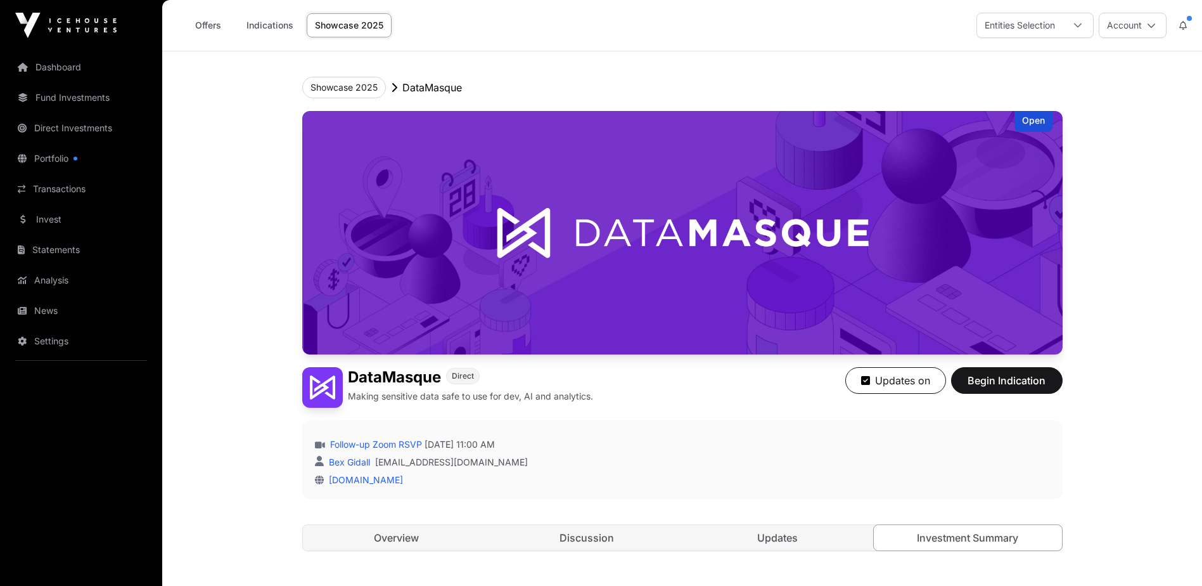 The height and width of the screenshot is (586, 1202). What do you see at coordinates (270, 25) in the screenshot?
I see `a: Indications` at bounding box center [270, 25].